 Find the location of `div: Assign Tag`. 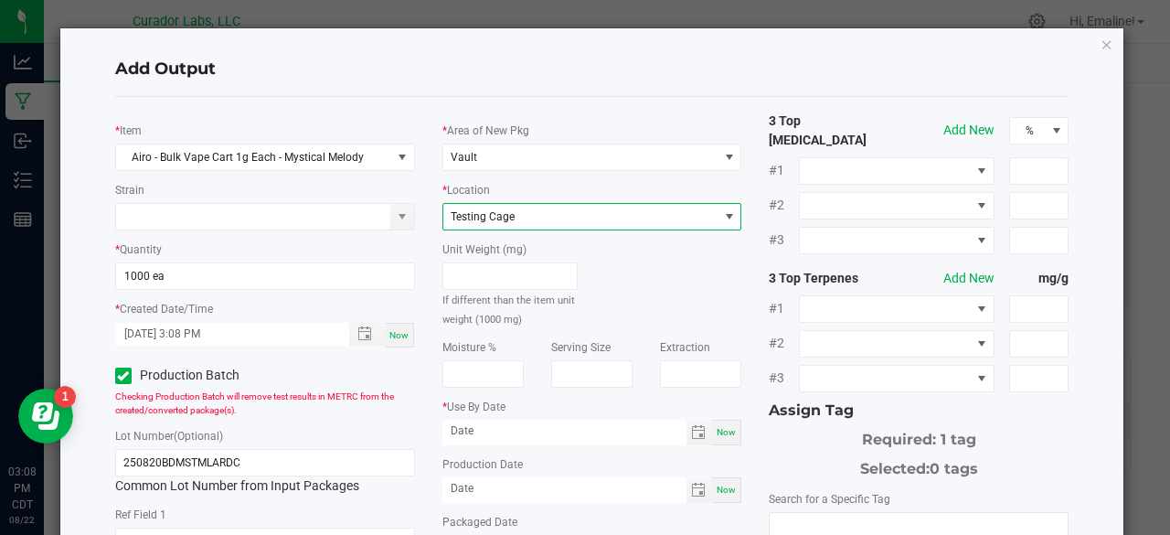

div: Assign Tag is located at coordinates (919, 410).